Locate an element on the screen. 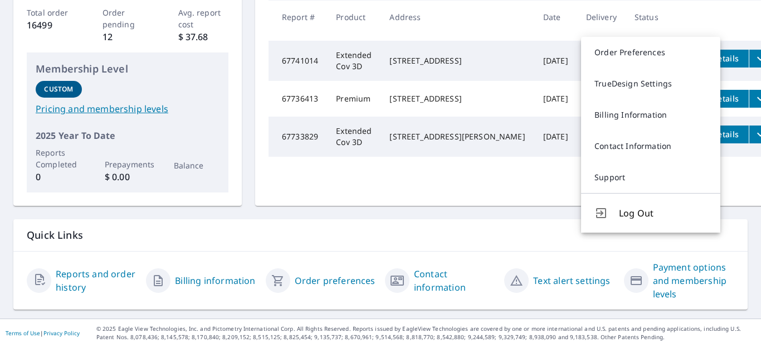 This screenshot has width=761, height=347. p: $ 37.68 is located at coordinates (203, 37).